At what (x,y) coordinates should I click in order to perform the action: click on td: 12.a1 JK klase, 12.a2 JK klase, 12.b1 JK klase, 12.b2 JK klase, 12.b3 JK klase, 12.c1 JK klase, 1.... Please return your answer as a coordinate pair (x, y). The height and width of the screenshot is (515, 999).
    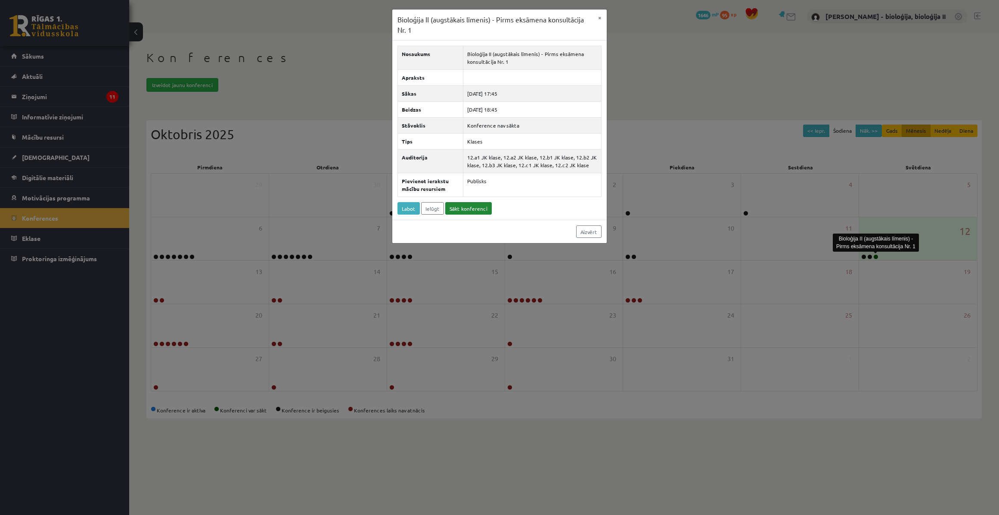
    Looking at the image, I should click on (532, 161).